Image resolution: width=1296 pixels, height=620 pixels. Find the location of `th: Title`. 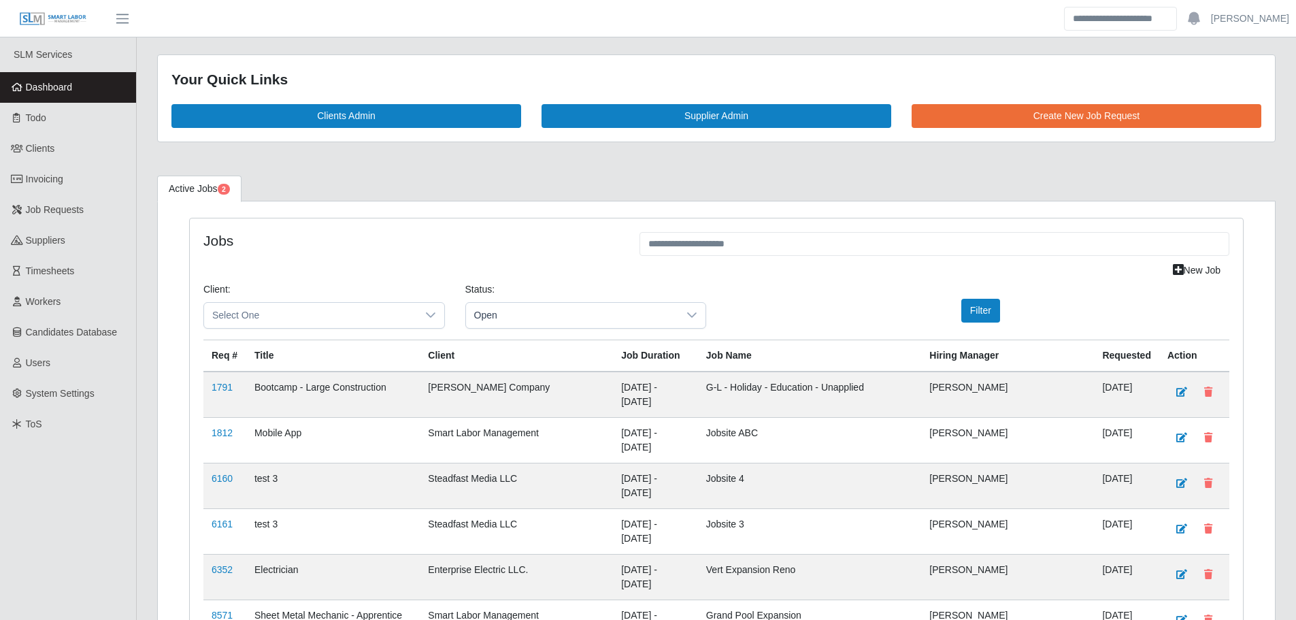

th: Title is located at coordinates (333, 355).